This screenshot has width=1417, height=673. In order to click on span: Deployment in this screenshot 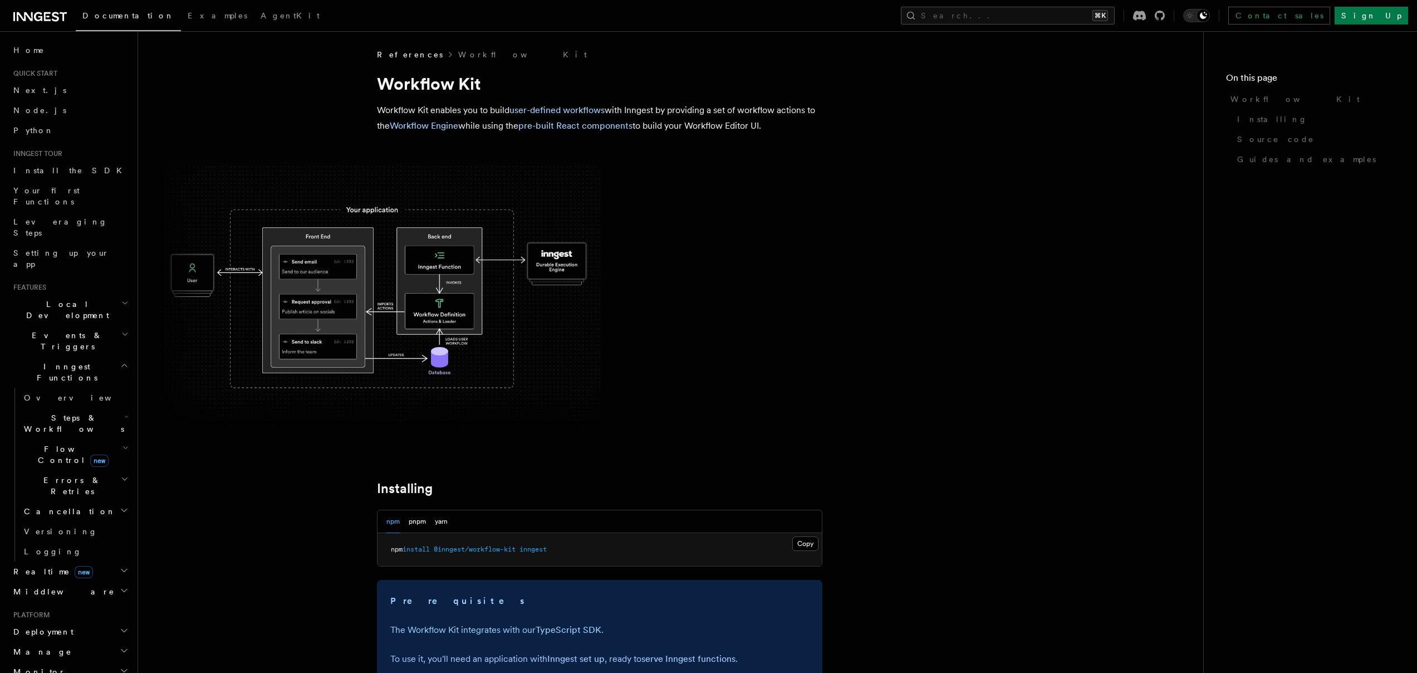, I will do `click(41, 632)`.